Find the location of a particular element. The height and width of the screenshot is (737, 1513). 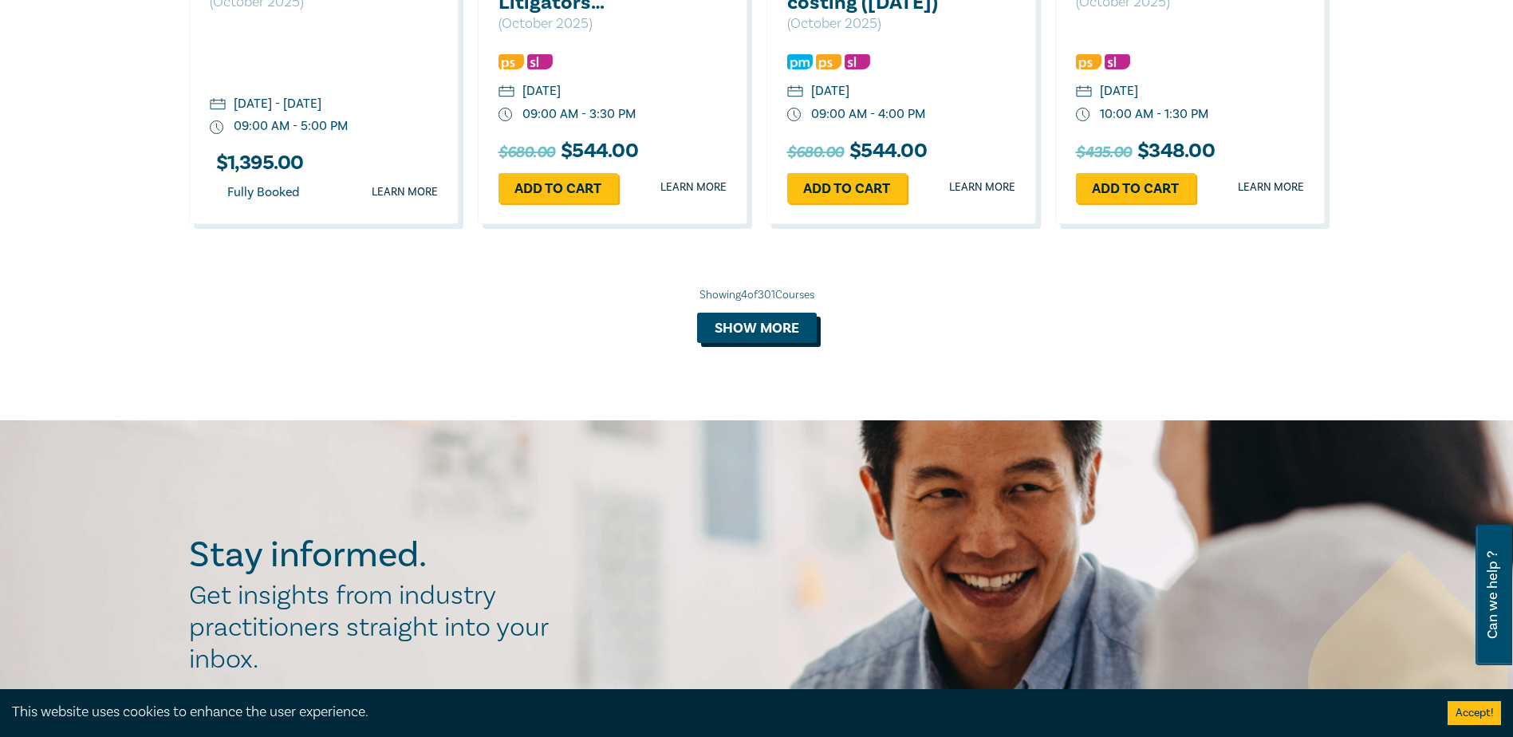

div: 09:00 AM - 5:00 PM is located at coordinates (290, 126).